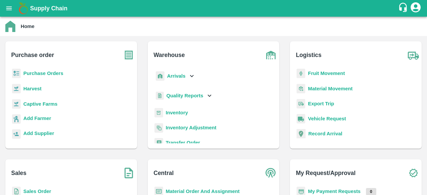  What do you see at coordinates (32, 89) in the screenshot?
I see `a: Harvest` at bounding box center [32, 89].